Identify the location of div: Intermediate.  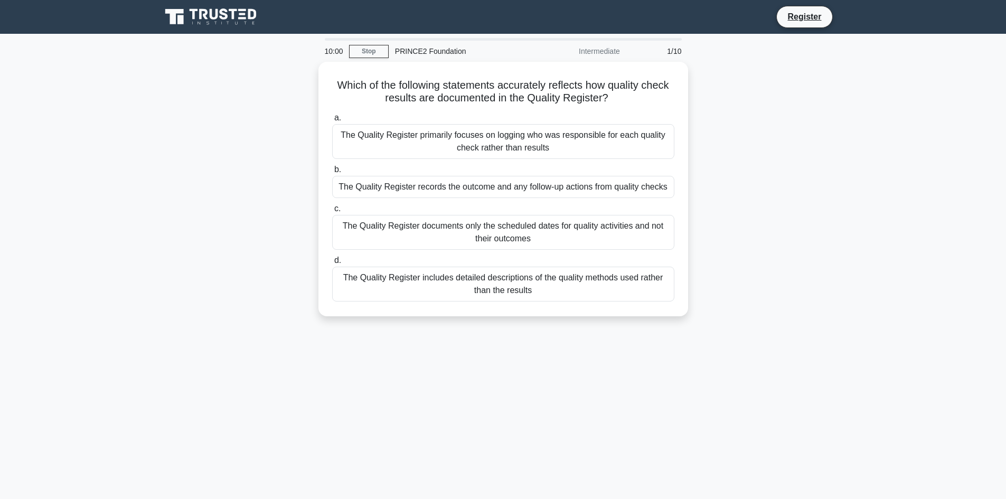
(580, 51).